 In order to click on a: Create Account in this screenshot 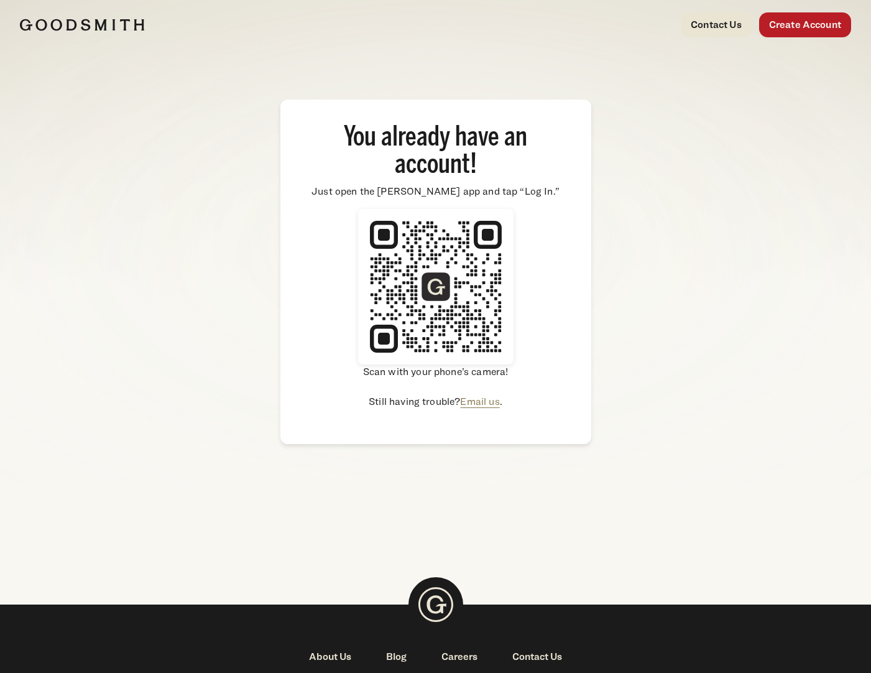, I will do `click(805, 25)`.